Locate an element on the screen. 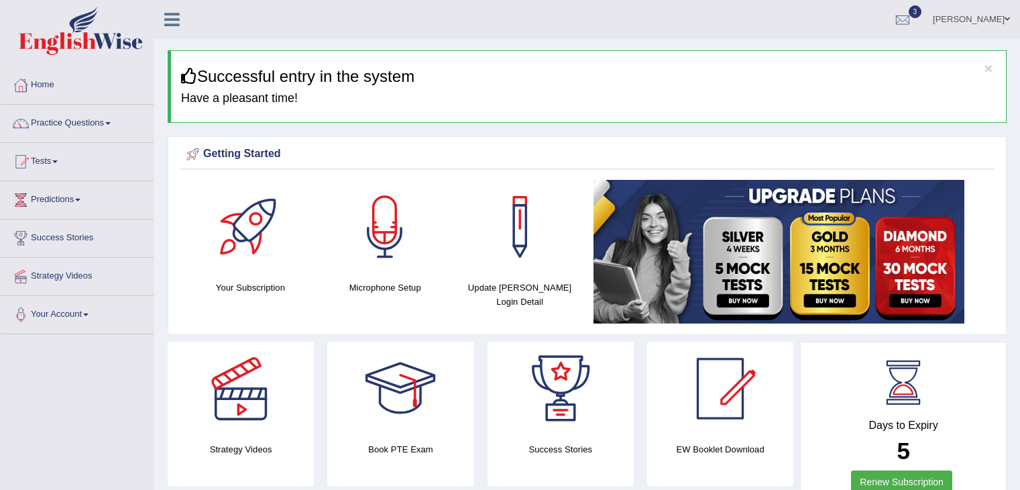 This screenshot has width=1020, height=490. h4: Book PTE Exam is located at coordinates (400, 449).